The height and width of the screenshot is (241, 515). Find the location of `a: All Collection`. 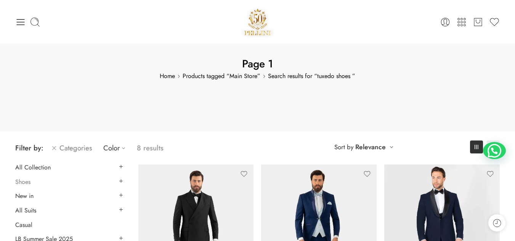

a: All Collection is located at coordinates (33, 168).